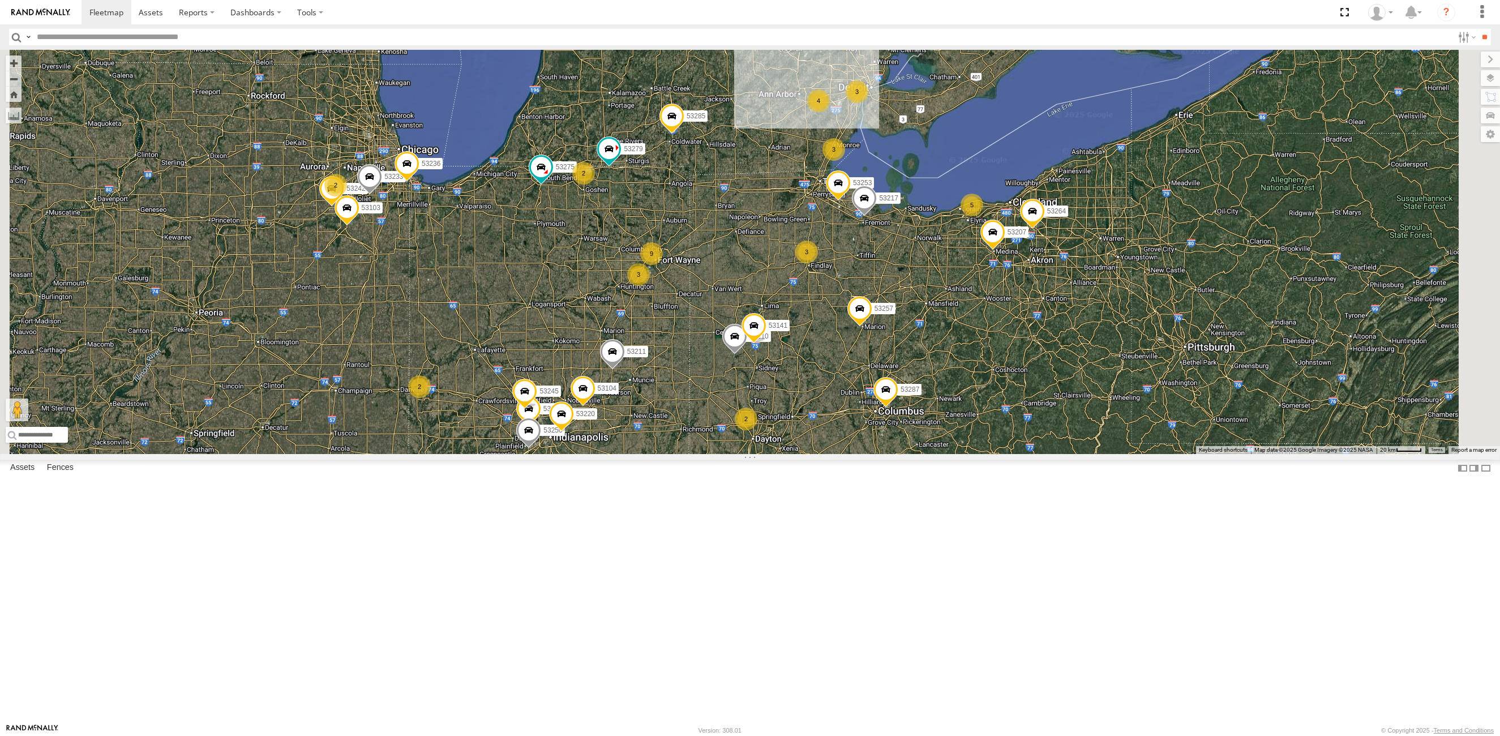 The image size is (1500, 736). I want to click on span: 53220, so click(585, 414).